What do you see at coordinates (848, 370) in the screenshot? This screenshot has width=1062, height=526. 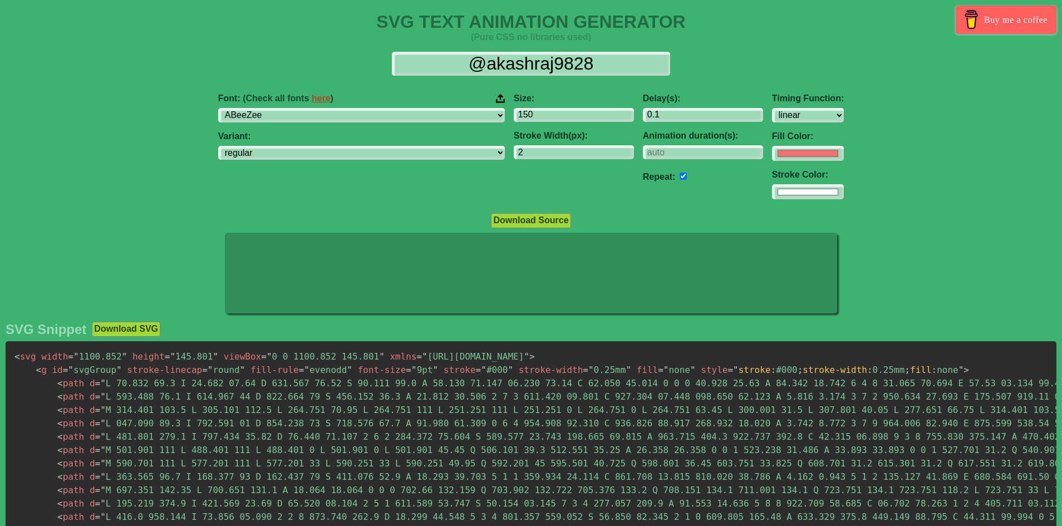 I see `span: #000 0.25mm none` at bounding box center [848, 370].